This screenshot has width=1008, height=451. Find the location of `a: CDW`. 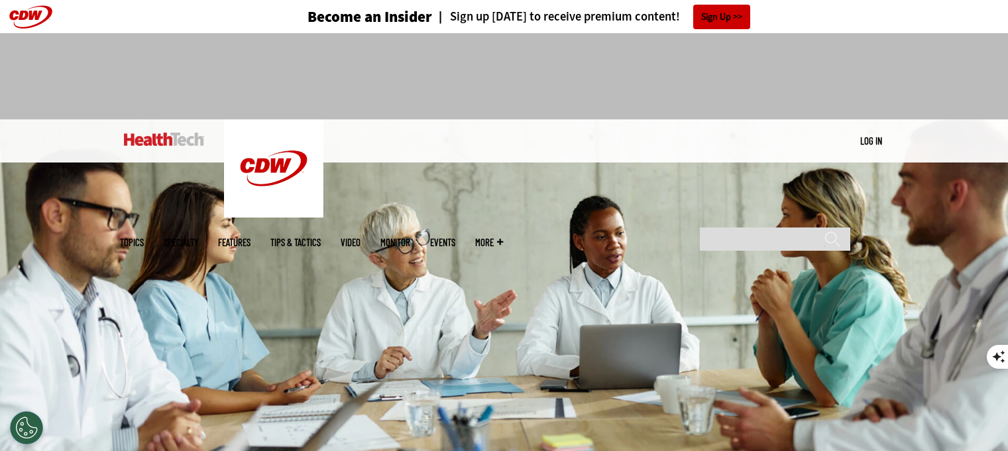

a: CDW is located at coordinates (274, 213).